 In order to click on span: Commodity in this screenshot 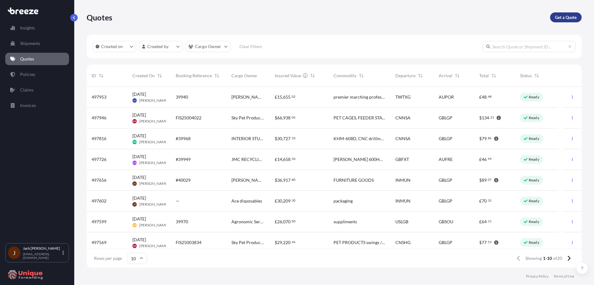, I will do `click(345, 76)`.